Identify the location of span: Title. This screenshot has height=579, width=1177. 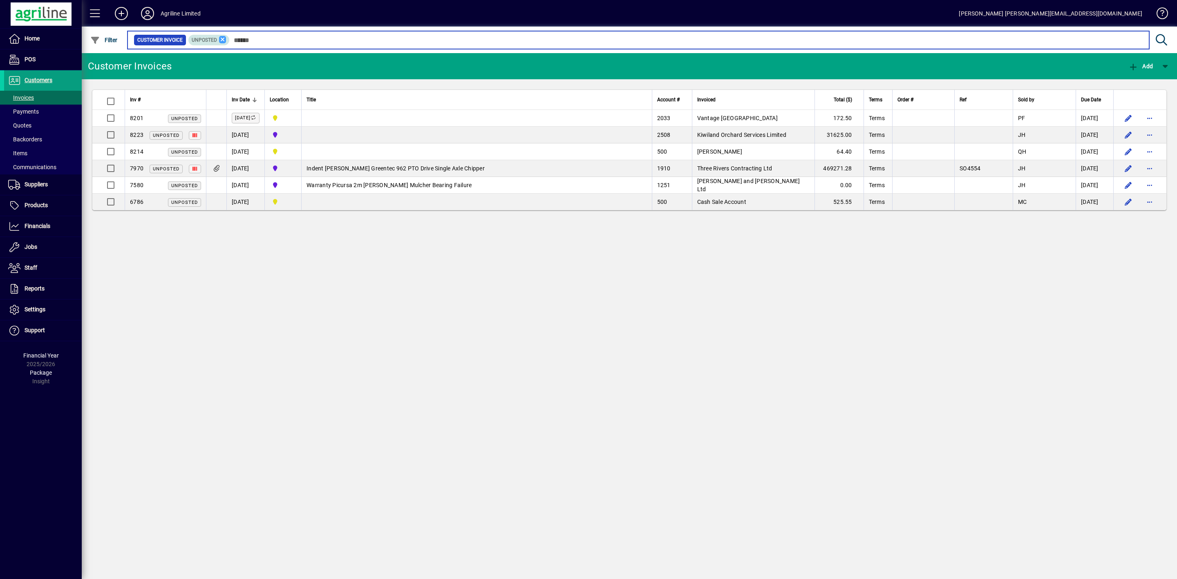
(311, 100).